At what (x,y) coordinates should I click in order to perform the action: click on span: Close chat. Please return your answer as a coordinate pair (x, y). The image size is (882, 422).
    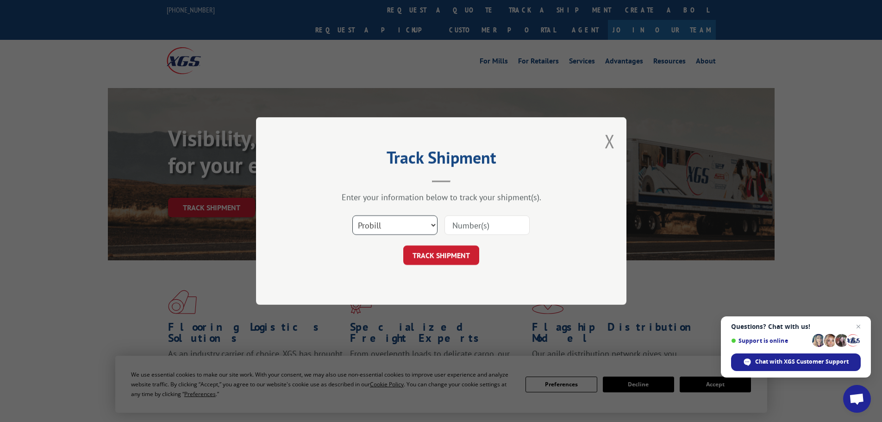
    Looking at the image, I should click on (858, 326).